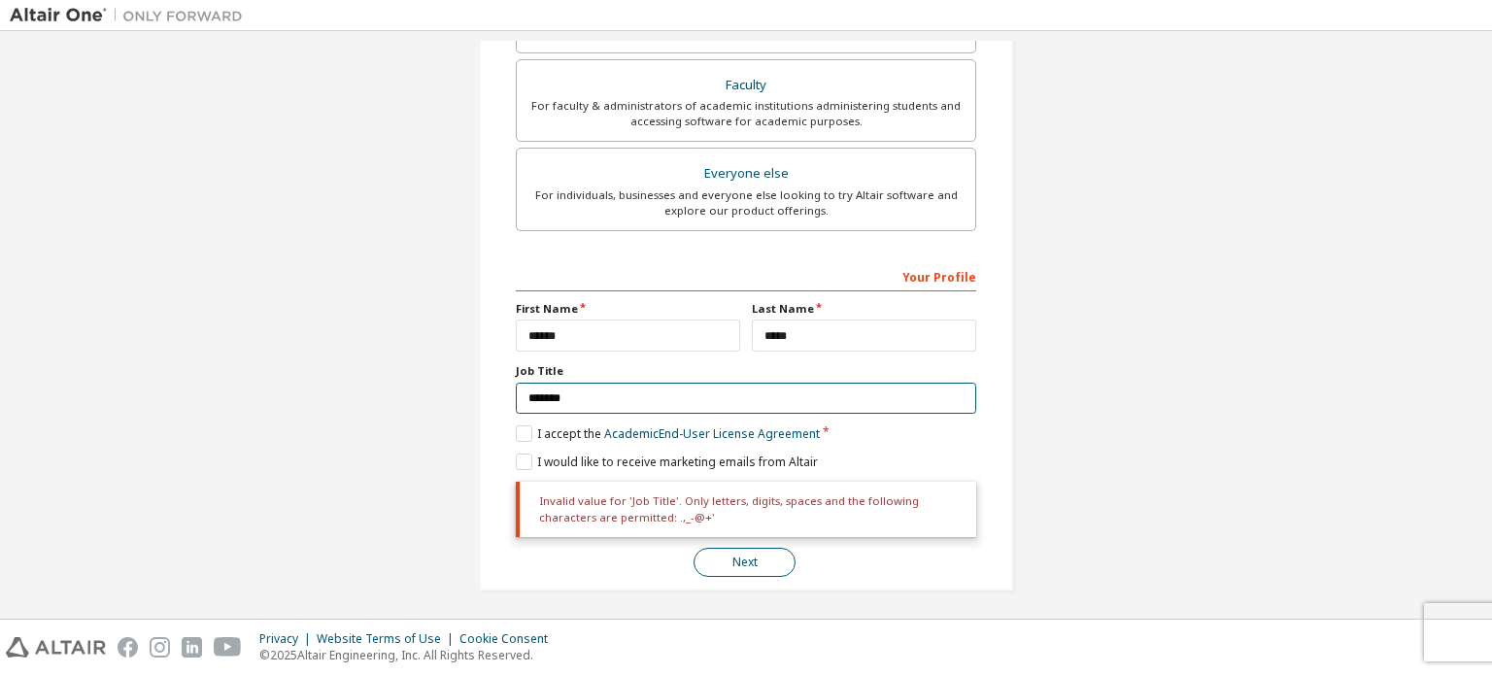  Describe the element at coordinates (667, 433) in the screenshot. I see `label: I accept the` at that location.